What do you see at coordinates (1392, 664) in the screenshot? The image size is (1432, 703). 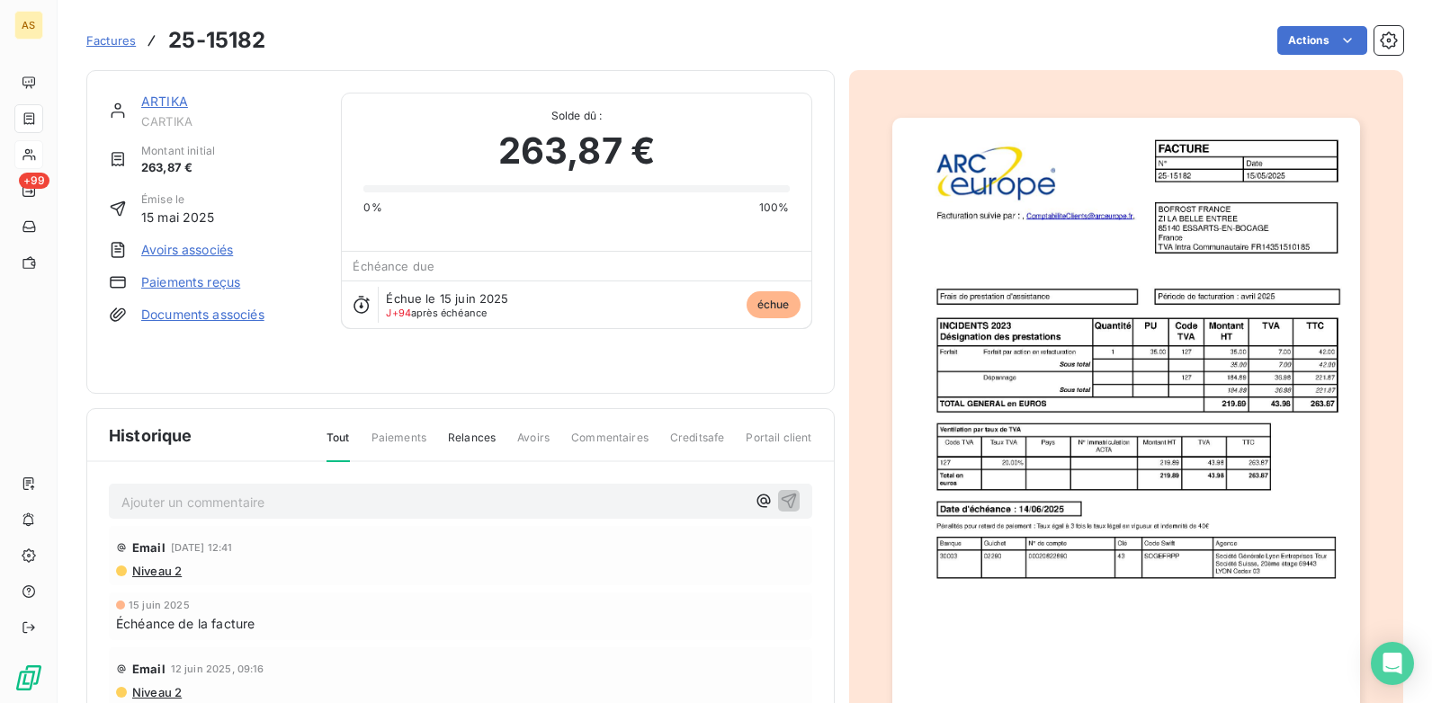 I see `div: Open Intercom Messenger` at bounding box center [1392, 664].